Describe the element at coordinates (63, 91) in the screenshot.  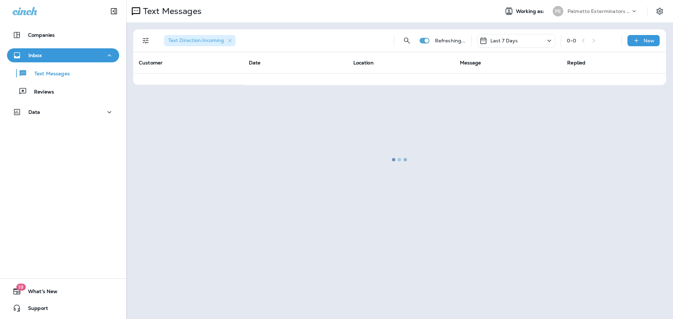
I see `button: Reviews` at that location.